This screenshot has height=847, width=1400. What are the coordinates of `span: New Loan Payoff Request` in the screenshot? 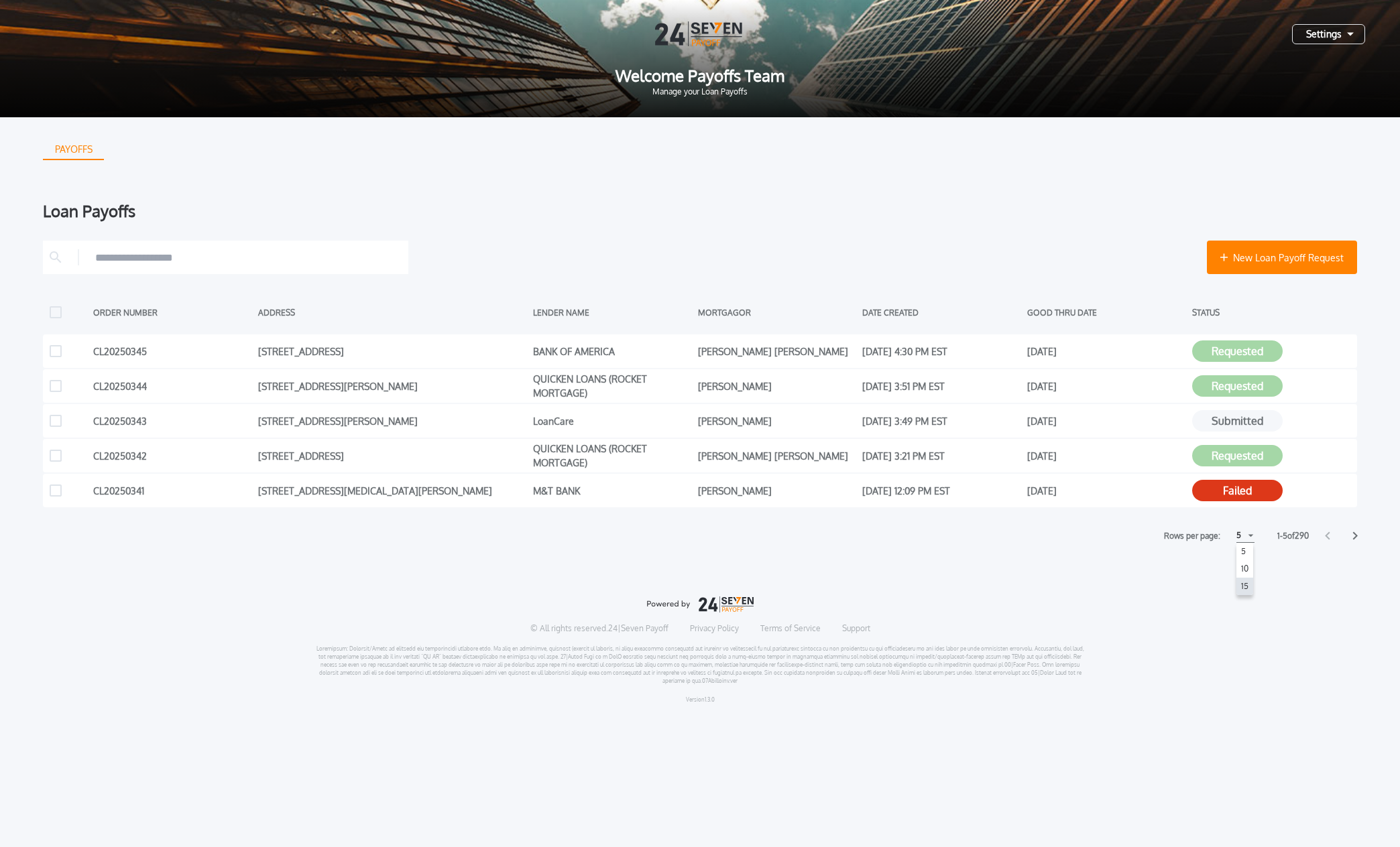 It's located at (1288, 257).